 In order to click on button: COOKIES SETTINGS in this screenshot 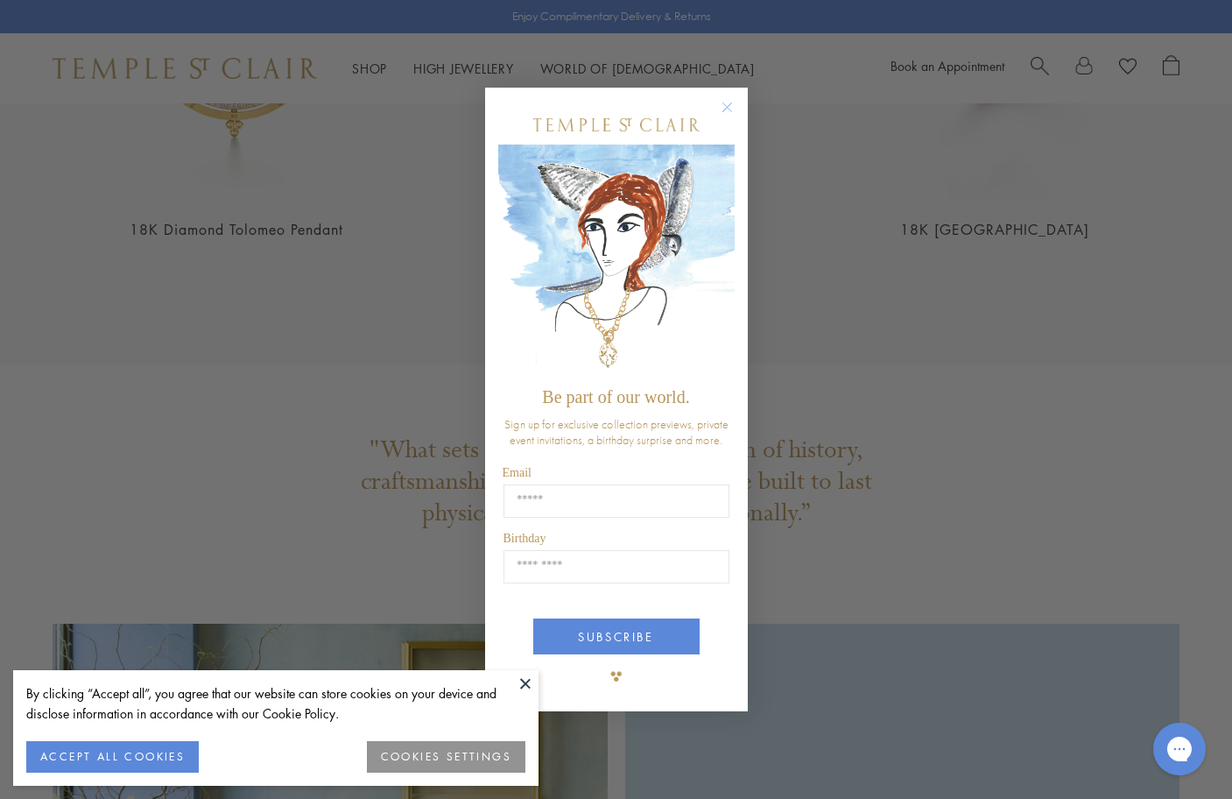, I will do `click(446, 757)`.